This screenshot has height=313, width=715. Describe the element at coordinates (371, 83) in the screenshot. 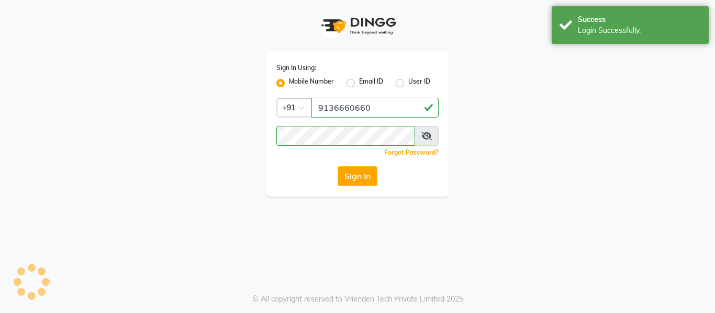

I see `label: Email ID` at that location.